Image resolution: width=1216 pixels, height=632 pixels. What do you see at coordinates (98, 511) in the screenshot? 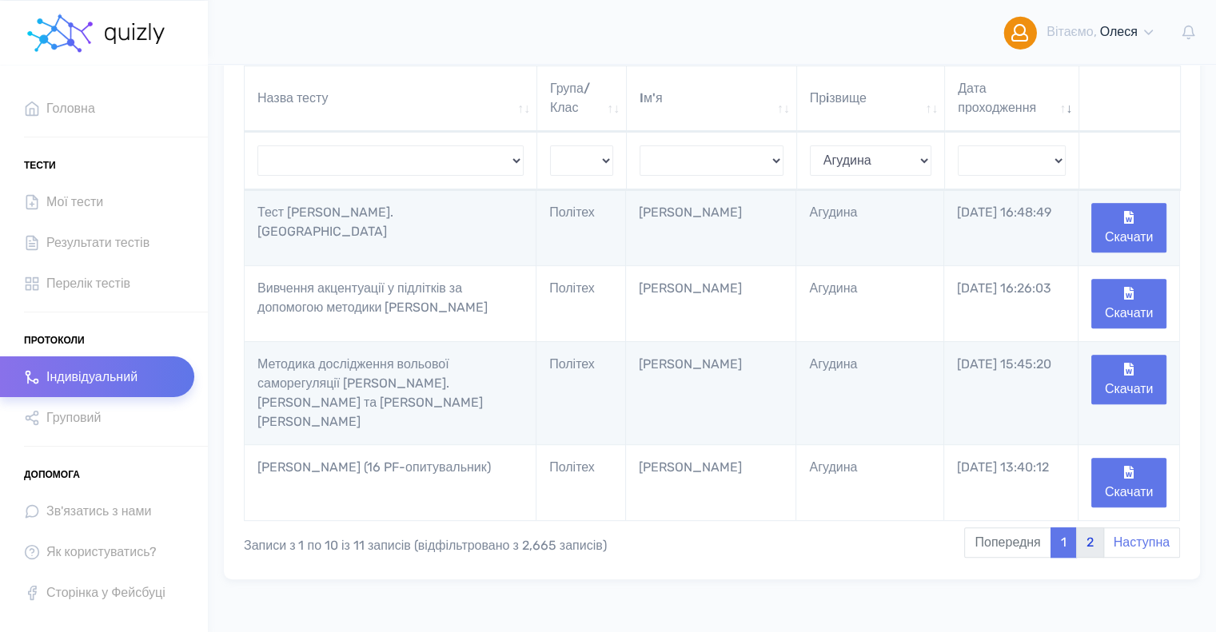
I see `span: Зв'язатись з нами` at bounding box center [98, 511].